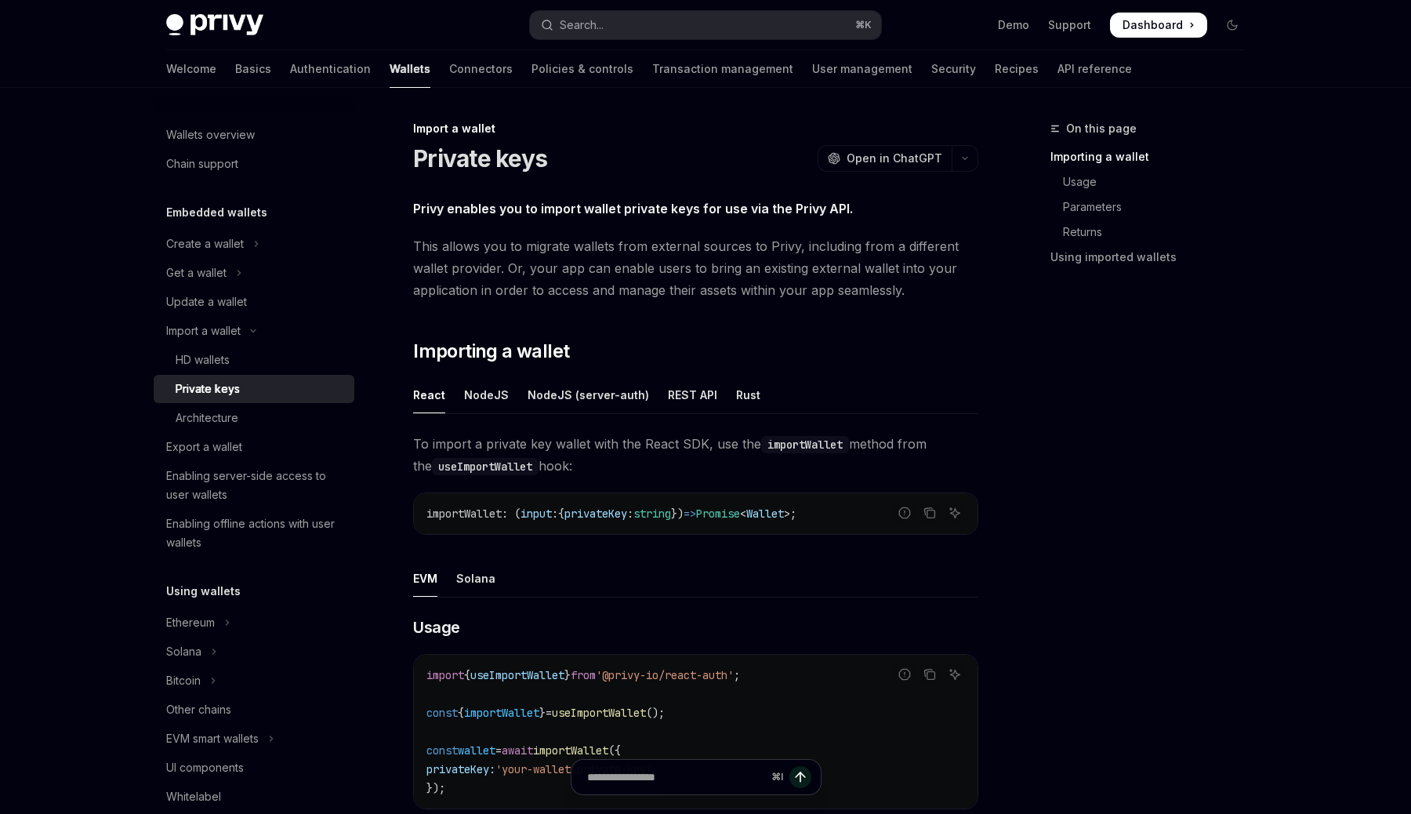 Image resolution: width=1411 pixels, height=814 pixels. I want to click on div: Private keys, so click(208, 389).